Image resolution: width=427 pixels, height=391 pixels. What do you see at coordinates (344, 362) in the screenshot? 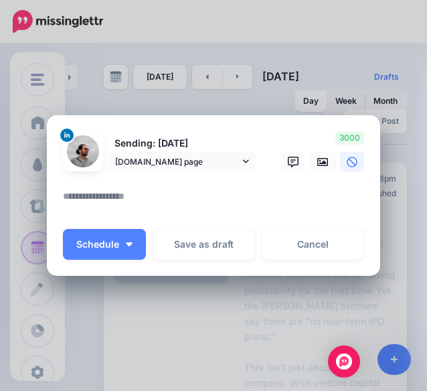
I see `div: Open Intercom Messenger` at bounding box center [344, 362].